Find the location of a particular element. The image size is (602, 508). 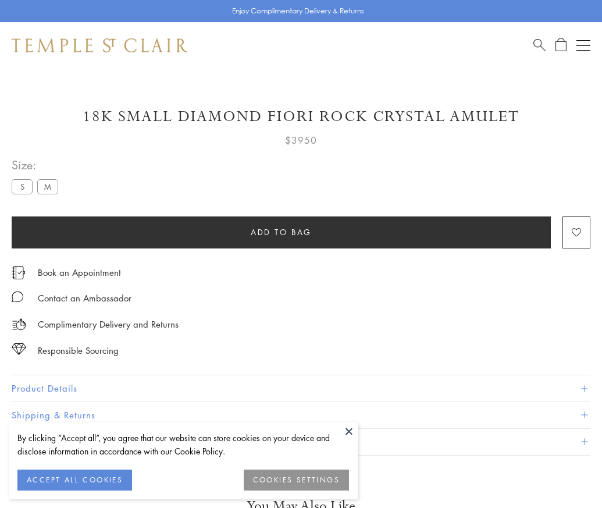

div: Contact an Ambassador is located at coordinates (84, 298).